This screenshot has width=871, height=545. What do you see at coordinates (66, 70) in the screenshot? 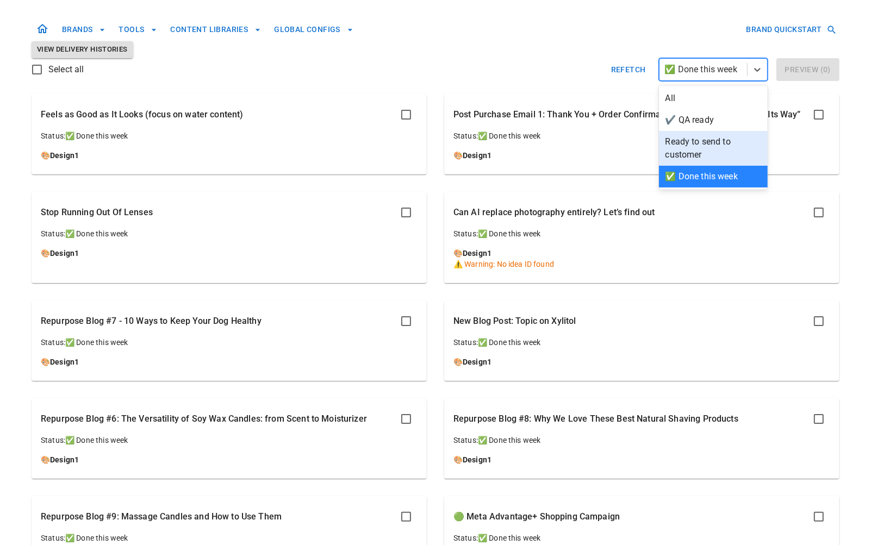
I see `span: Select all` at bounding box center [66, 70].